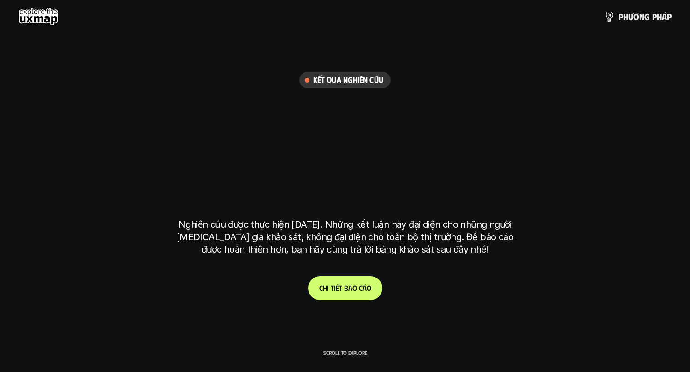  Describe the element at coordinates (321, 288) in the screenshot. I see `span: C` at that location.